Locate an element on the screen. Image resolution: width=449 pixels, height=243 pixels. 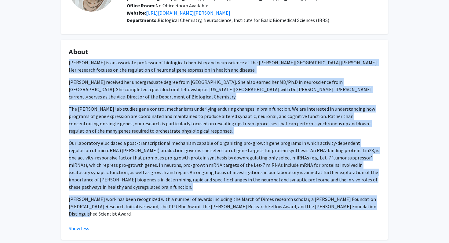
b: Departments: is located at coordinates (142, 20).